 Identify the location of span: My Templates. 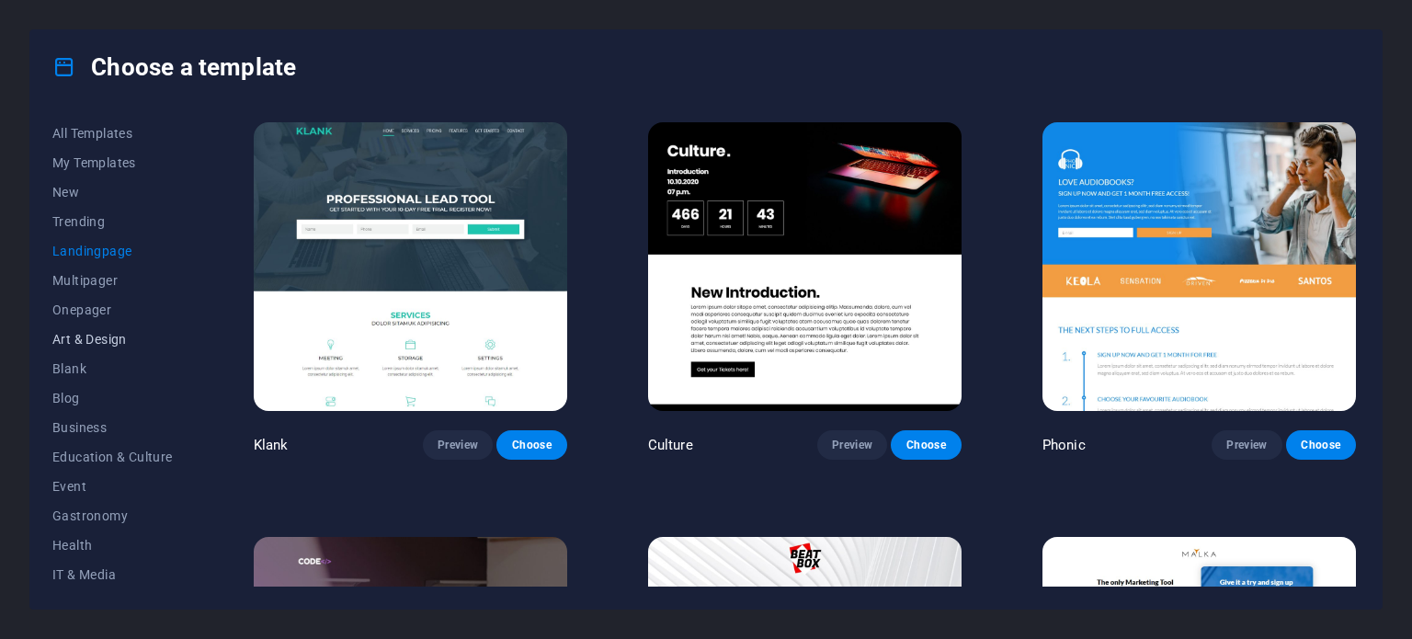
(112, 163).